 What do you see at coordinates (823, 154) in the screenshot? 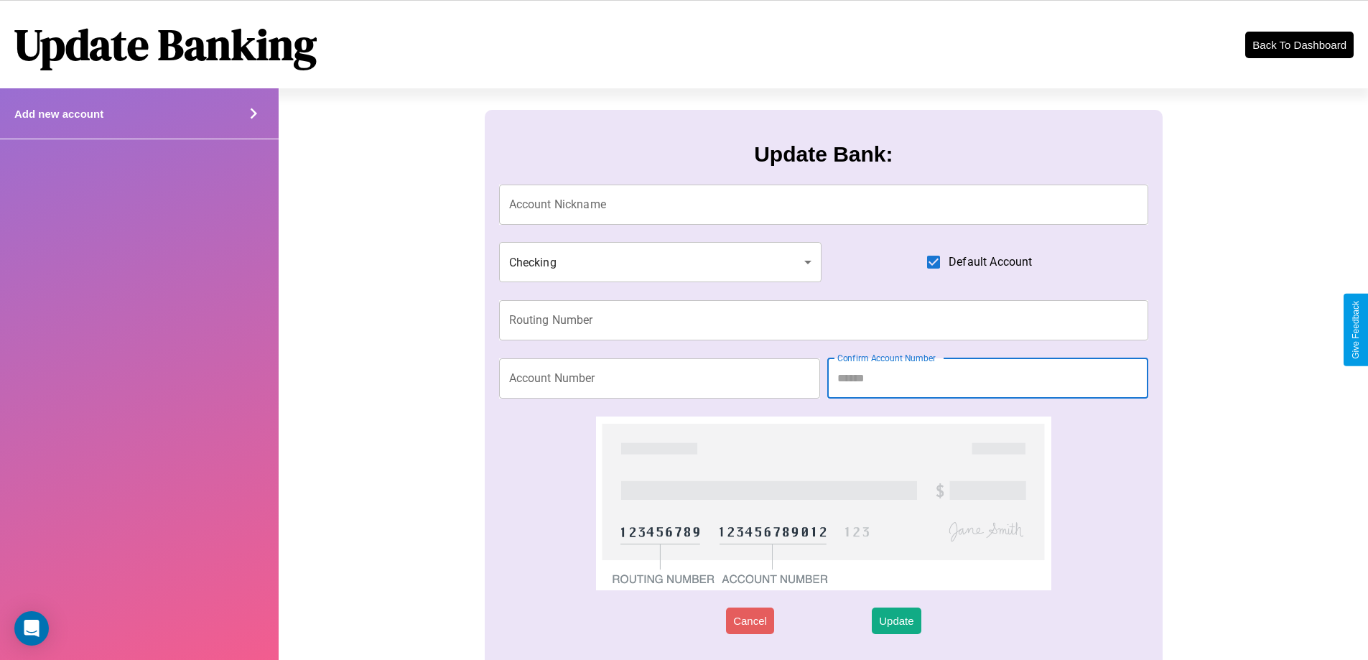
I see `h3: Update Bank:` at bounding box center [823, 154].